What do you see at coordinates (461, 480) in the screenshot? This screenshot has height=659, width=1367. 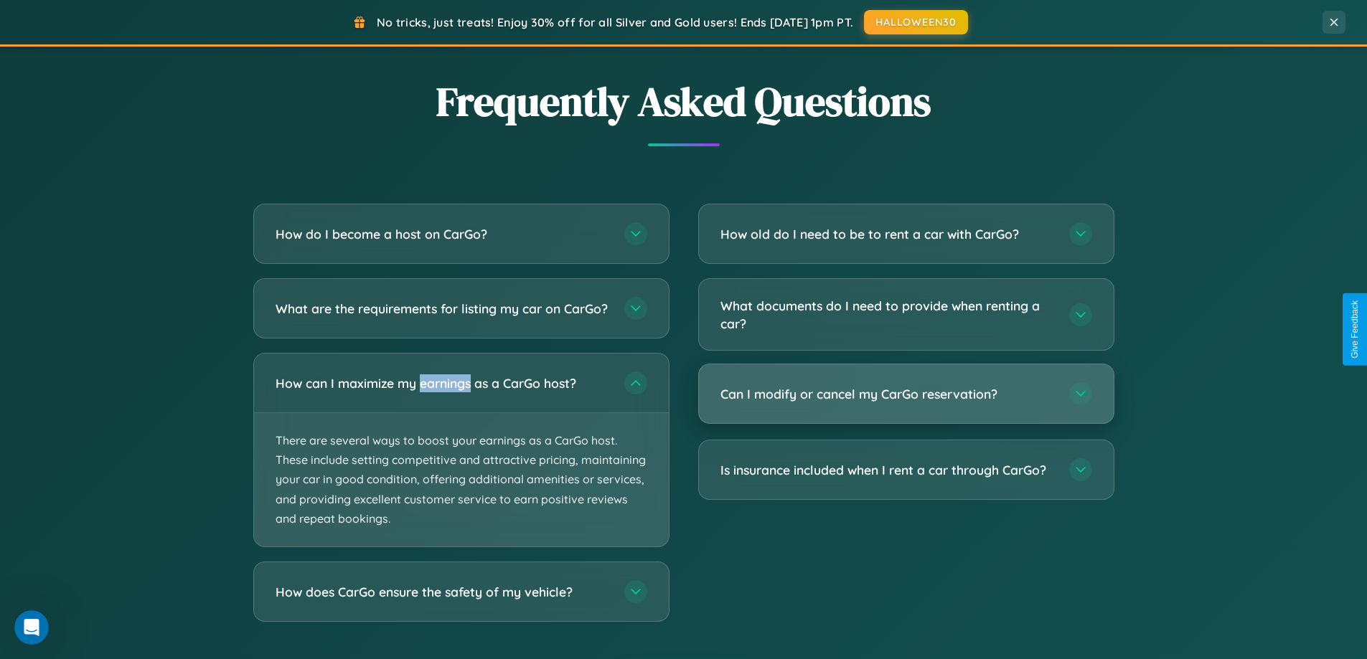 I see `p: There are several ways to boost your earnings as a CarGo host. These include setting competitive ...` at bounding box center [461, 480].